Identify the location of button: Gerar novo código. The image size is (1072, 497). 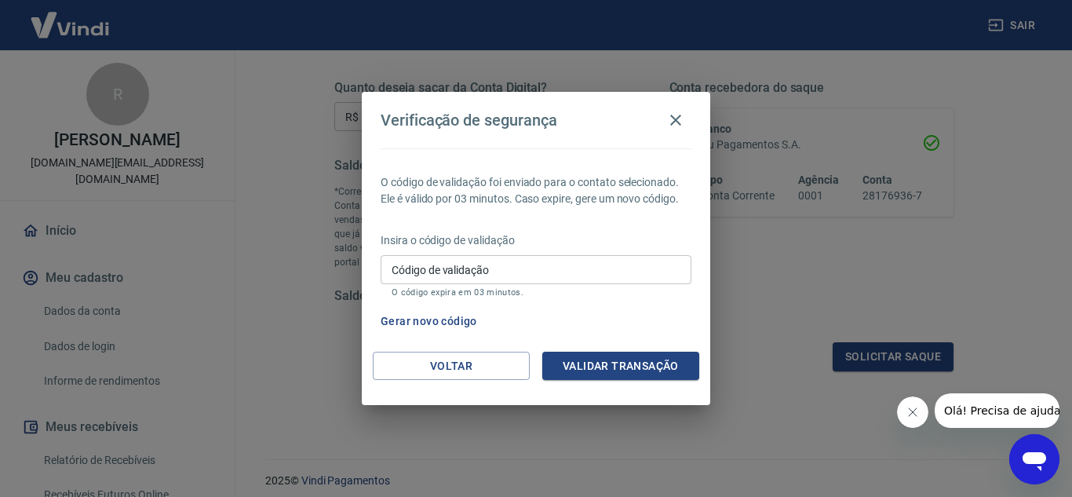
(429, 321).